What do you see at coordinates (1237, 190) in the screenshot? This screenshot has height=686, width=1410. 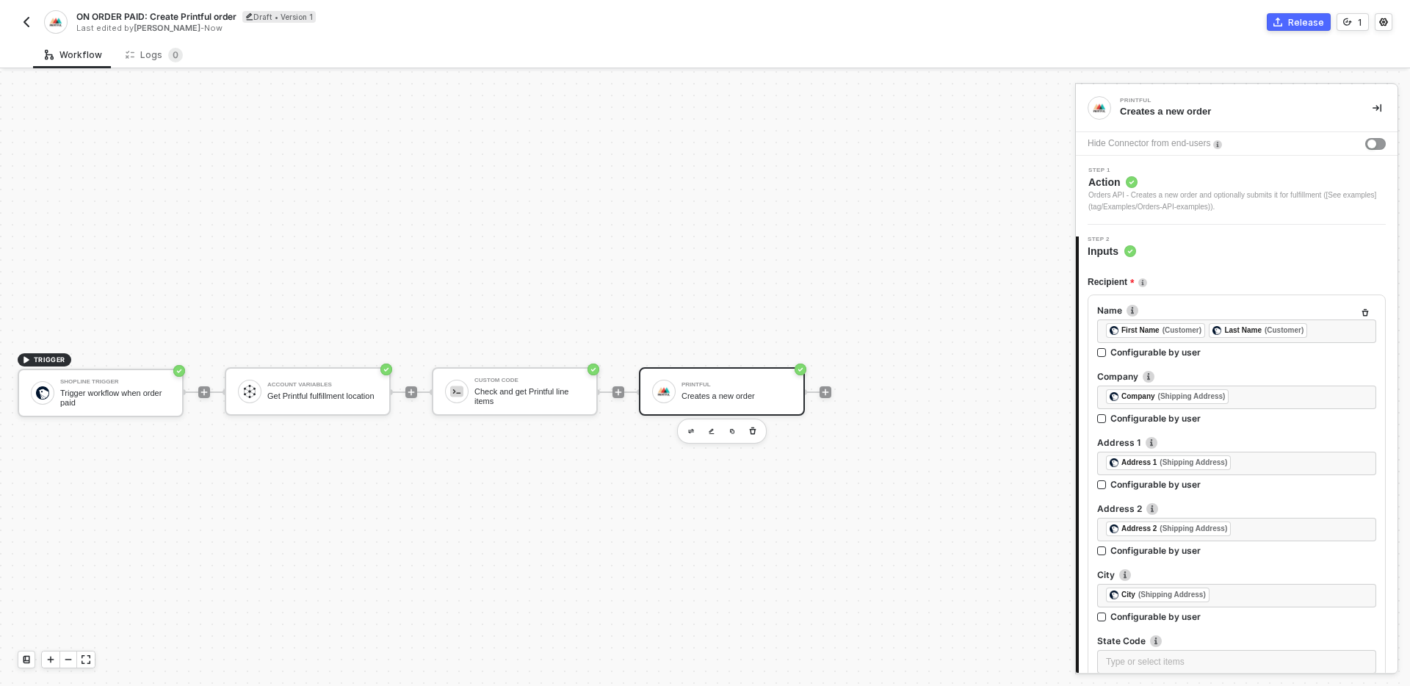 I see `div: Step 1Action Orders API - Creates a new order and optionally submits it for fulfillment ([See exa...` at bounding box center [1237, 190].